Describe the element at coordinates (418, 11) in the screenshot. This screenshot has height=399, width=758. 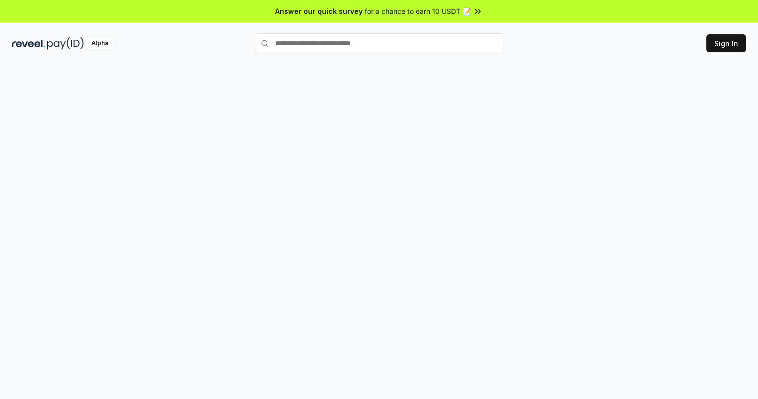
I see `span: for a chance to earn 10 USDT 📝` at that location.